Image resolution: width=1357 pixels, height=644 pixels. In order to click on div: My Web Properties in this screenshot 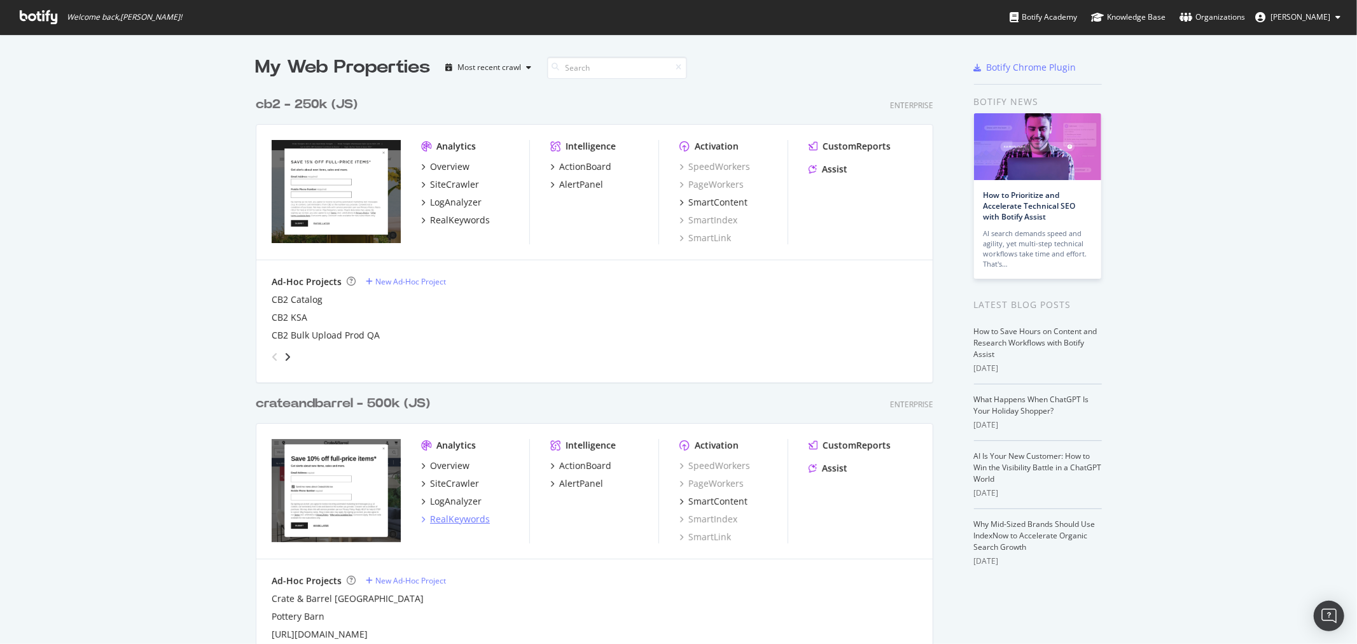, I will do `click(343, 67)`.